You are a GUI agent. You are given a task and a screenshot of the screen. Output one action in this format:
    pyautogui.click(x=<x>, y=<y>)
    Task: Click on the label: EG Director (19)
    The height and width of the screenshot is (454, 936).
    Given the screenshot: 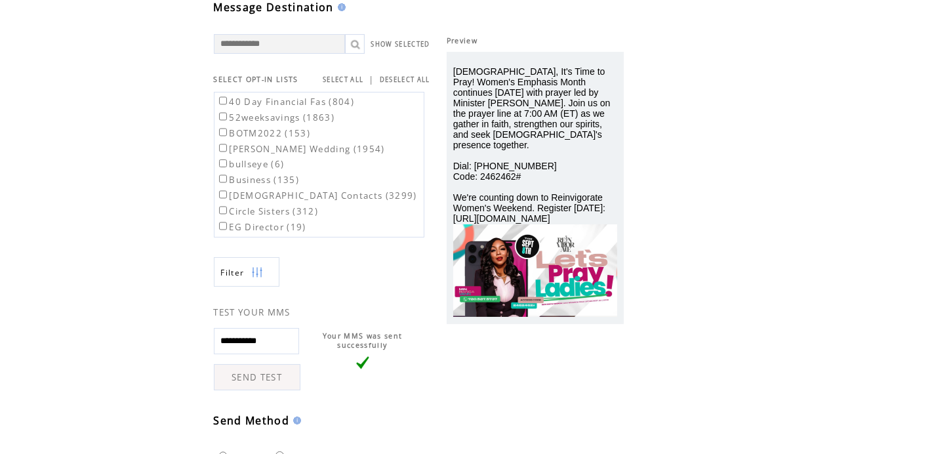 What is the action you would take?
    pyautogui.click(x=261, y=227)
    